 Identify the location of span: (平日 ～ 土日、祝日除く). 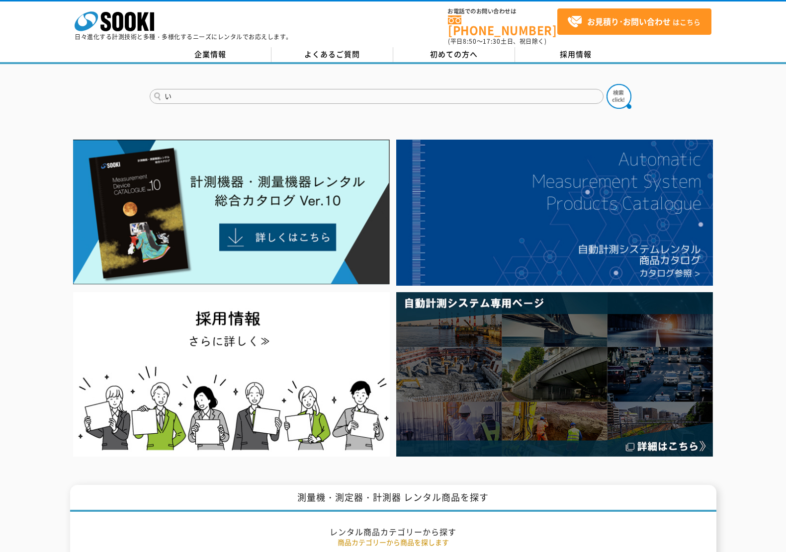
(497, 41).